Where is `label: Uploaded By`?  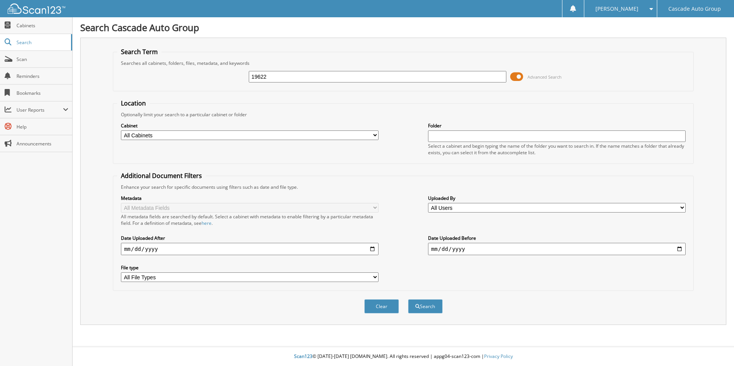 label: Uploaded By is located at coordinates (557, 198).